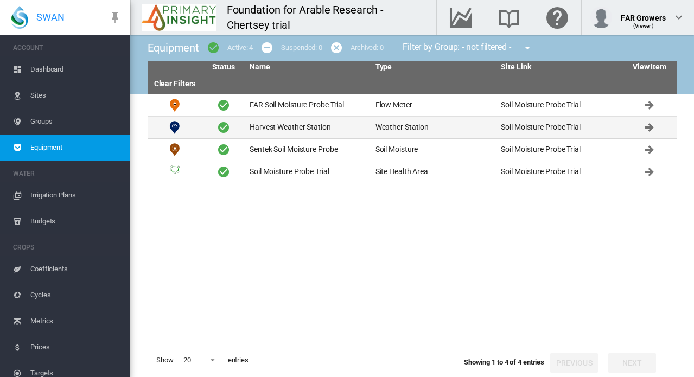 The width and height of the screenshot is (694, 377). Describe the element at coordinates (302, 48) in the screenshot. I see `div: Suspended: 0` at that location.